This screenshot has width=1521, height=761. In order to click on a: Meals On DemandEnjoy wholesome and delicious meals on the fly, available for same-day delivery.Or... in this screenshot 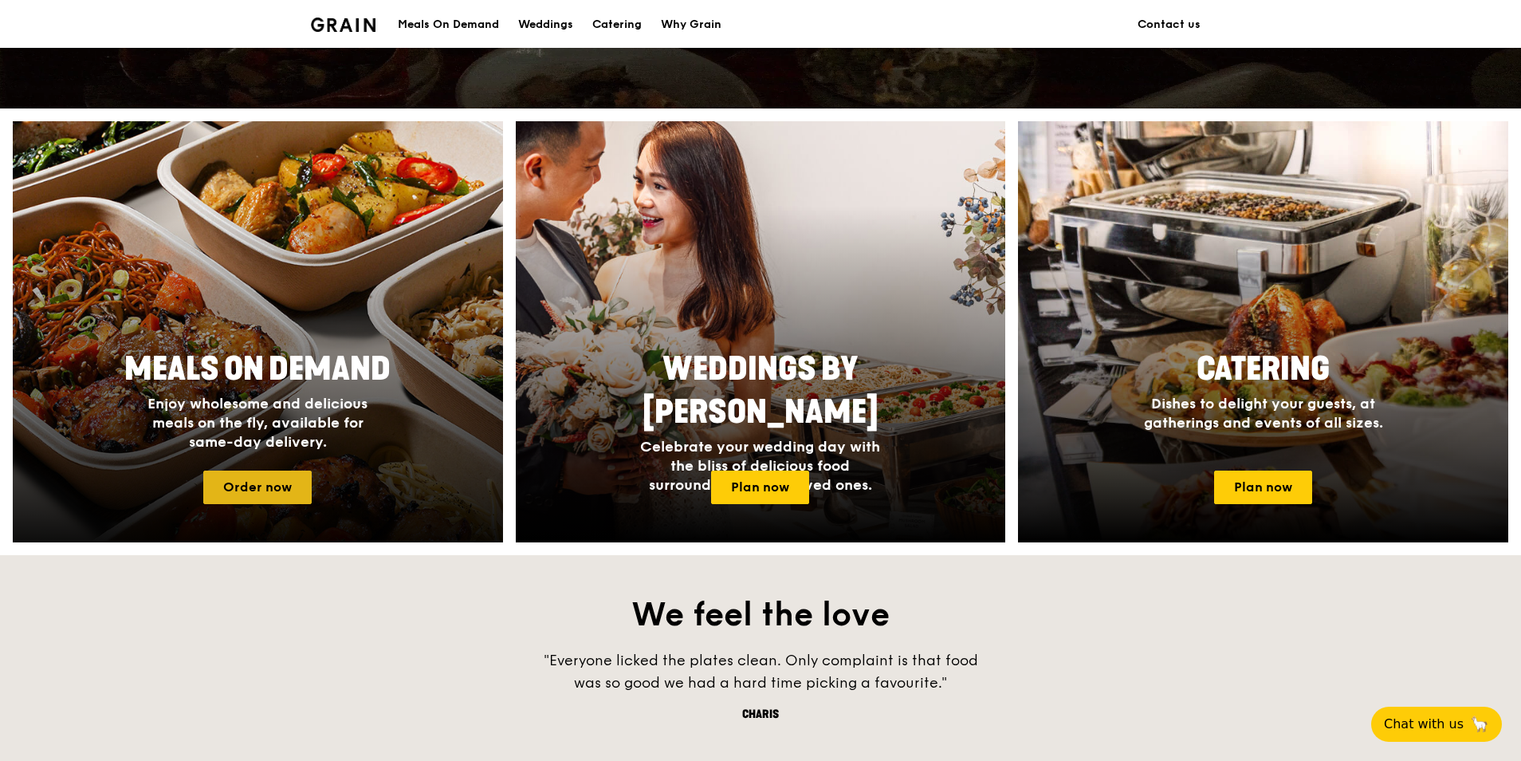, I will do `click(258, 332)`.